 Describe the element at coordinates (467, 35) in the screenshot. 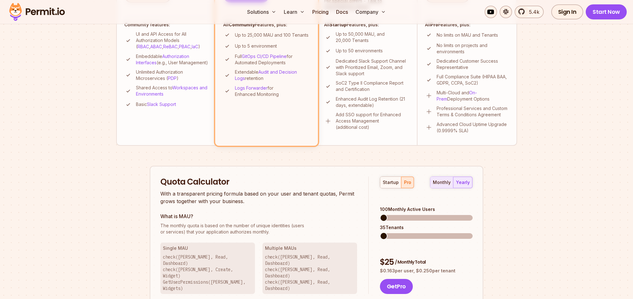

I see `p: No limits on MAU and Tenants` at that location.